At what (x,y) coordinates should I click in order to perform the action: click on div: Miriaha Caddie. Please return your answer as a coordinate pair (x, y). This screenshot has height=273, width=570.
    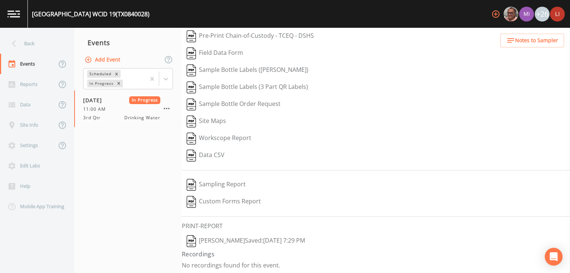
    Looking at the image, I should click on (526, 14).